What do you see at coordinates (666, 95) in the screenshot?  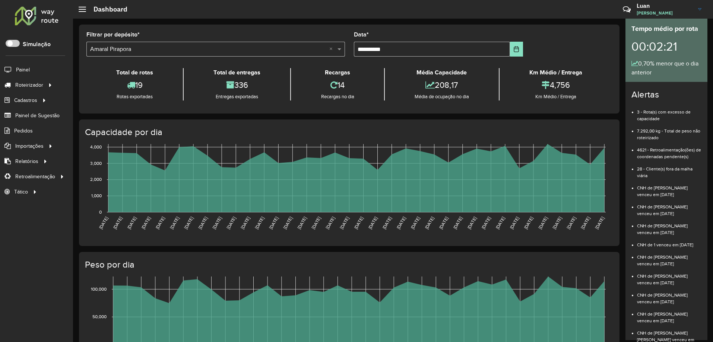 I see `h4: Alertas` at bounding box center [666, 95].